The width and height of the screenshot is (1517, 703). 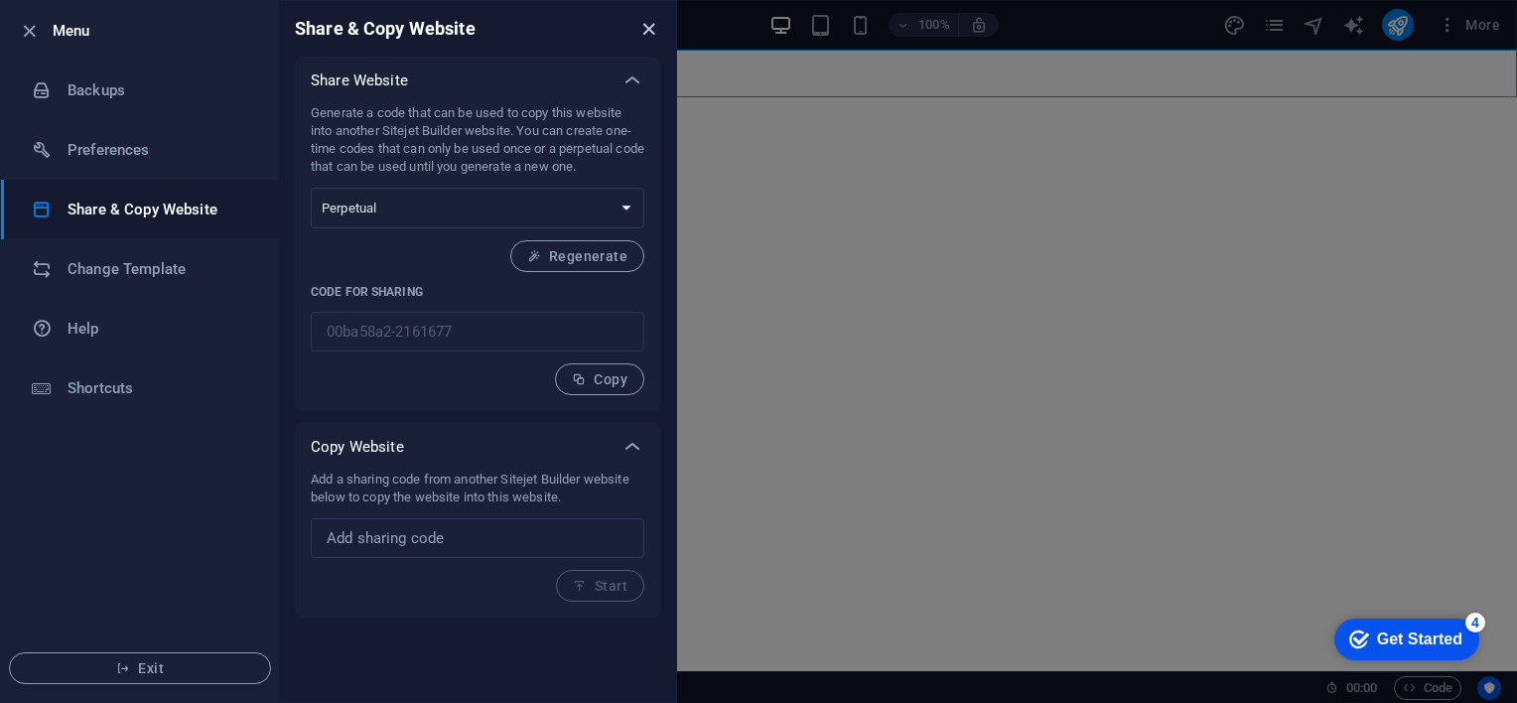 I want to click on button: Copy, so click(x=599, y=379).